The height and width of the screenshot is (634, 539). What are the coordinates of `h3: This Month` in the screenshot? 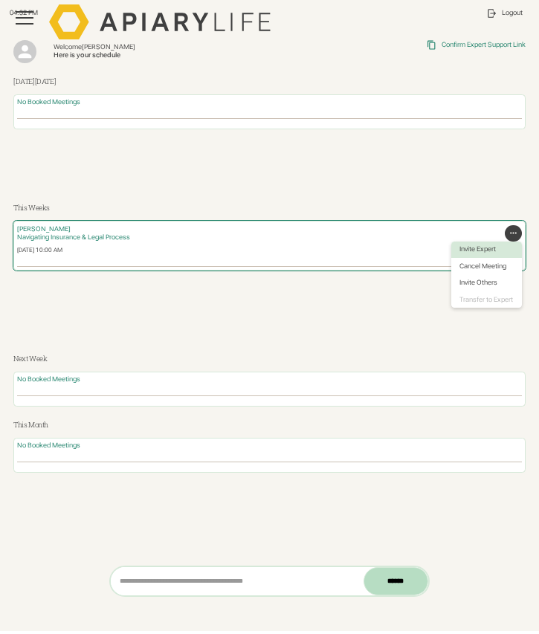 It's located at (269, 425).